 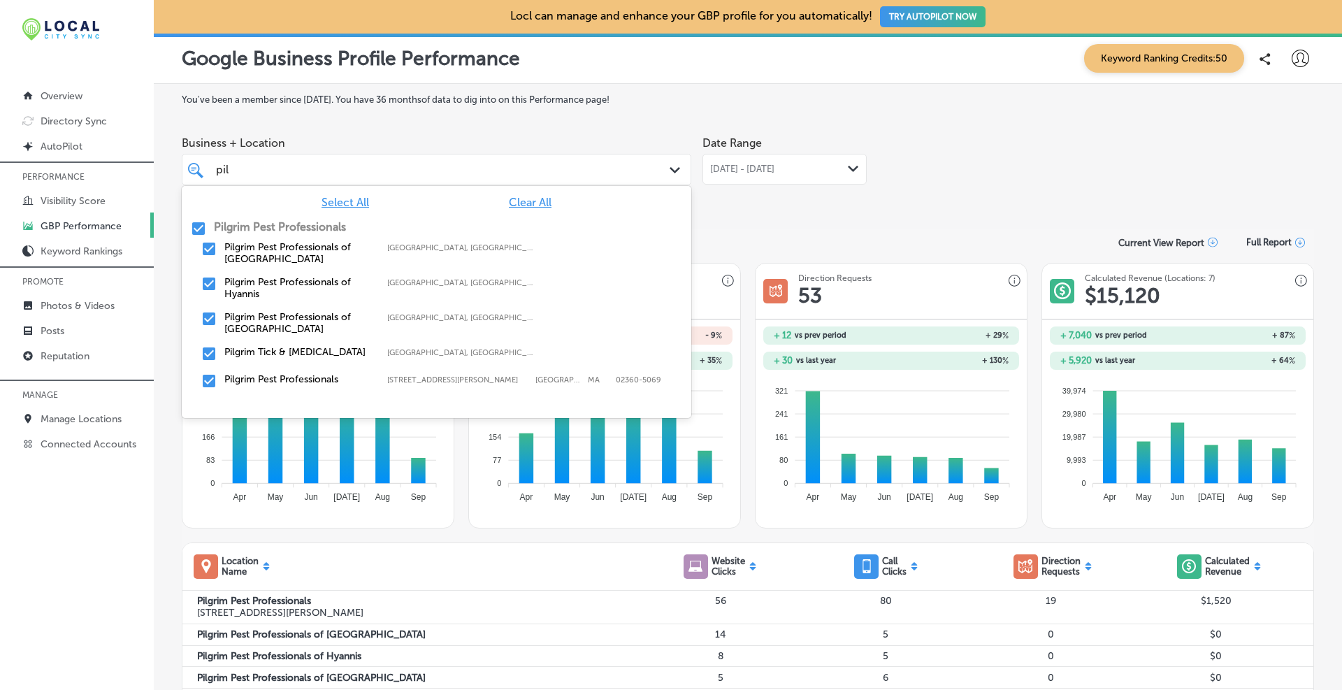 I want to click on h2: + 87, so click(x=1237, y=336).